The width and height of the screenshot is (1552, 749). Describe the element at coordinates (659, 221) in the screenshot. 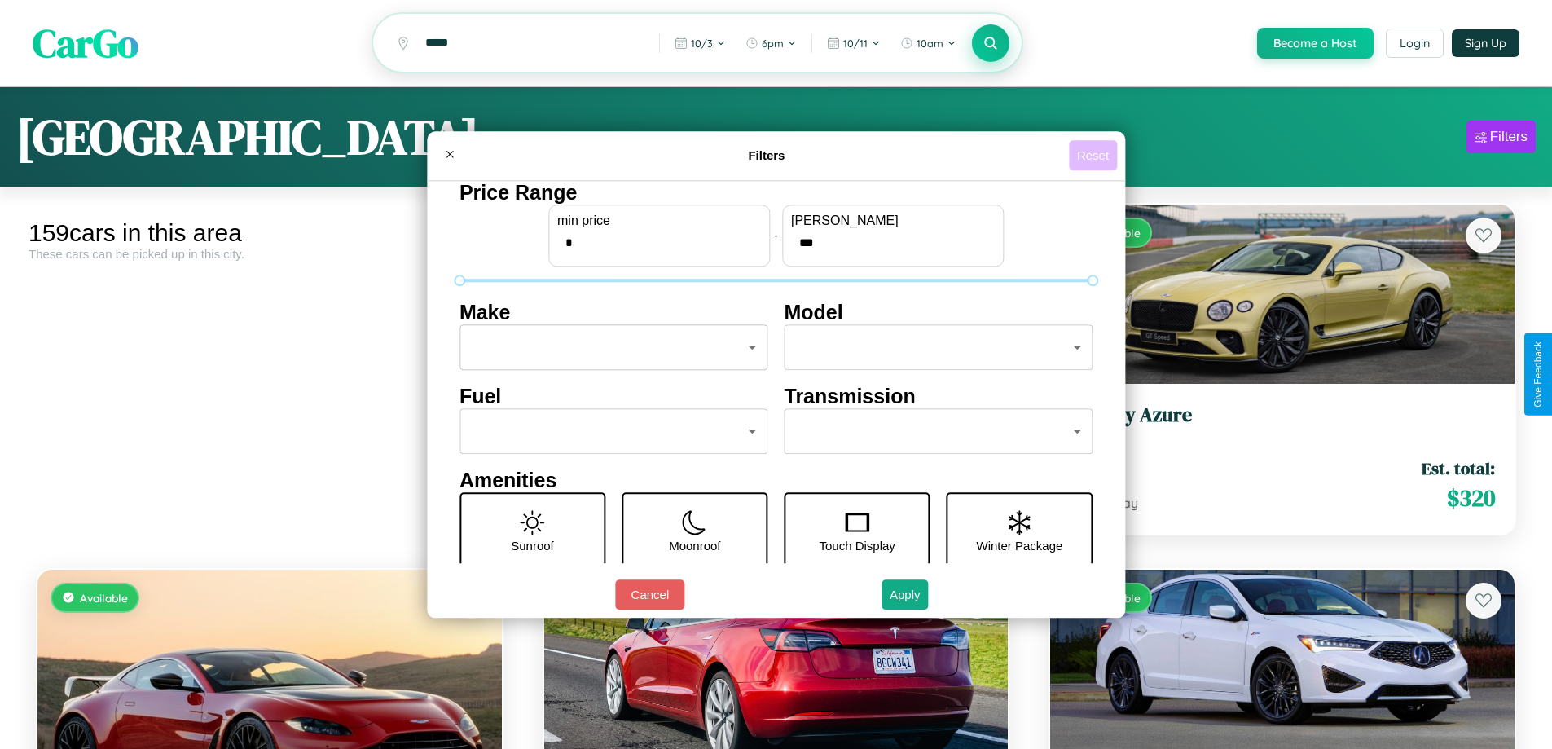

I see `label: min price` at that location.